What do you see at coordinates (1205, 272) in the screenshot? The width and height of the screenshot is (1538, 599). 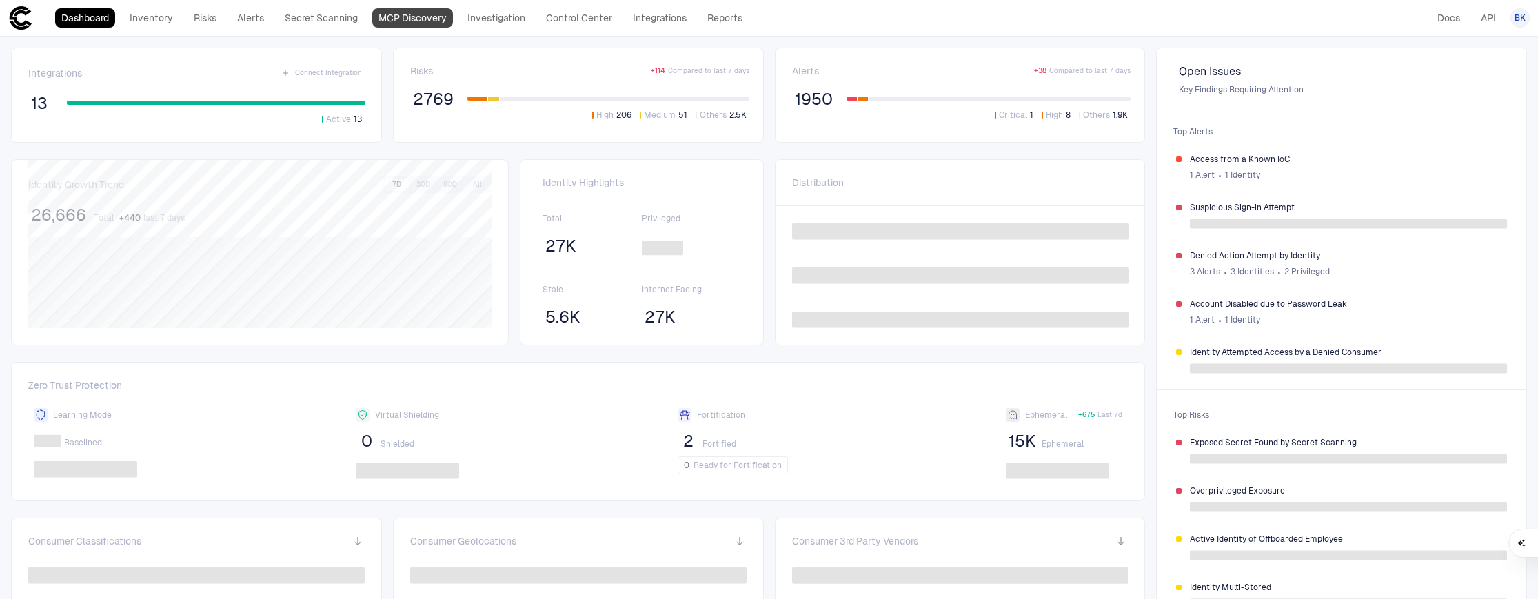 I see `span: 3 Alerts` at bounding box center [1205, 272].